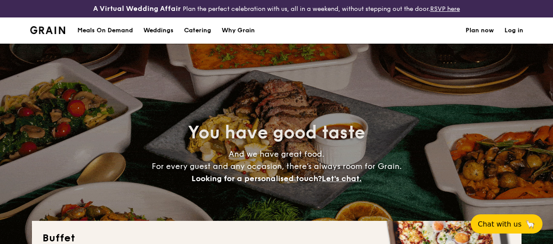 The width and height of the screenshot is (553, 244). What do you see at coordinates (197, 31) in the screenshot?
I see `a: Catering` at bounding box center [197, 31].